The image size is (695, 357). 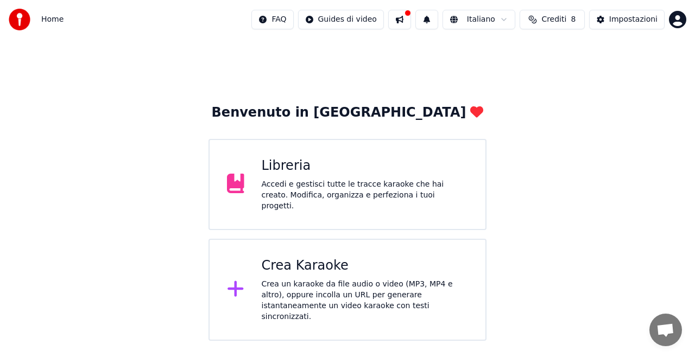 What do you see at coordinates (552, 20) in the screenshot?
I see `button: Crediti8` at bounding box center [552, 20].